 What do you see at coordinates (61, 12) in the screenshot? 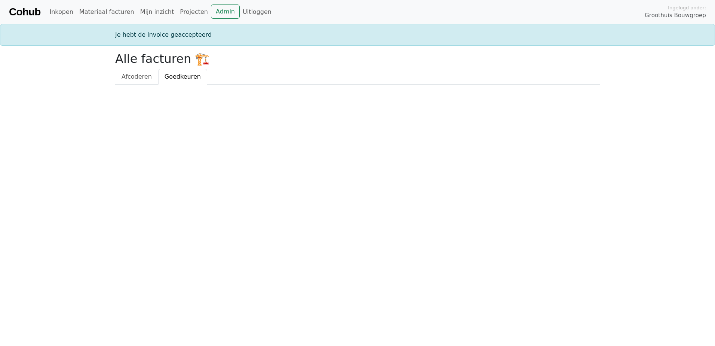
I see `a: Inkopen` at bounding box center [61, 12].